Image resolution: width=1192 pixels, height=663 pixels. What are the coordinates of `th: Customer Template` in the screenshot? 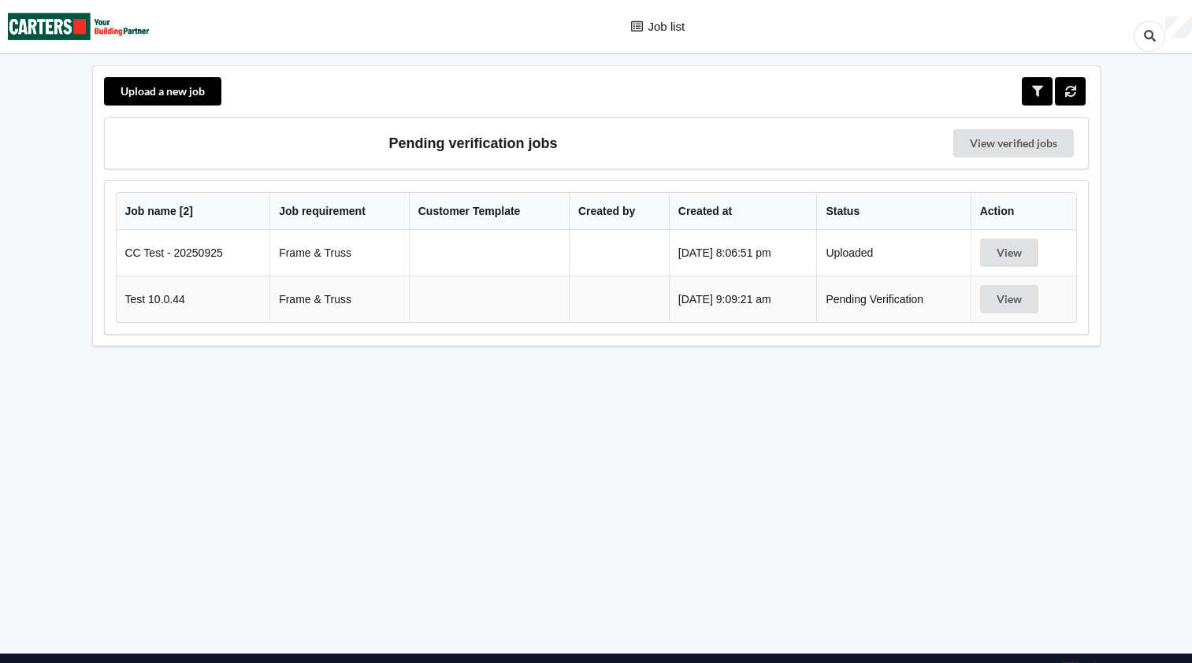 It's located at (489, 211).